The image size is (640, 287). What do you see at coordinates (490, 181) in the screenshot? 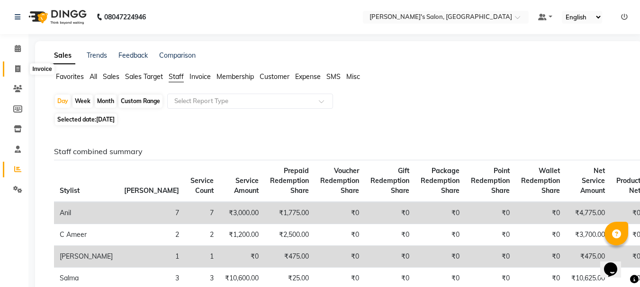
I see `span: Point Redemption Share` at bounding box center [490, 181].